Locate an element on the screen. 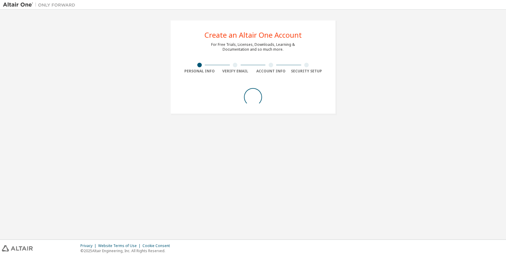 This screenshot has width=506, height=257. div: For Free Trials, Licenses, Downloads, Learning & Documentation and so much more. is located at coordinates (253, 47).